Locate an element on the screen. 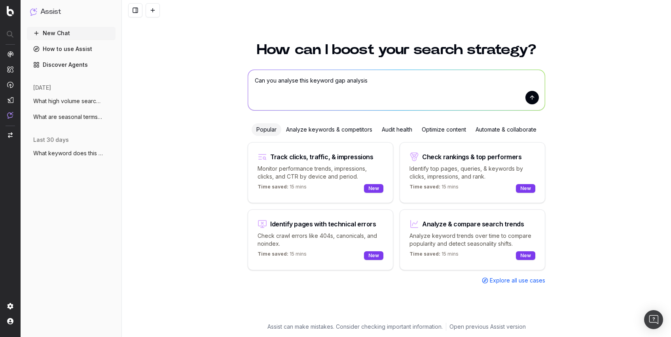 The height and width of the screenshot is (337, 671). div: Popular is located at coordinates (266, 130).